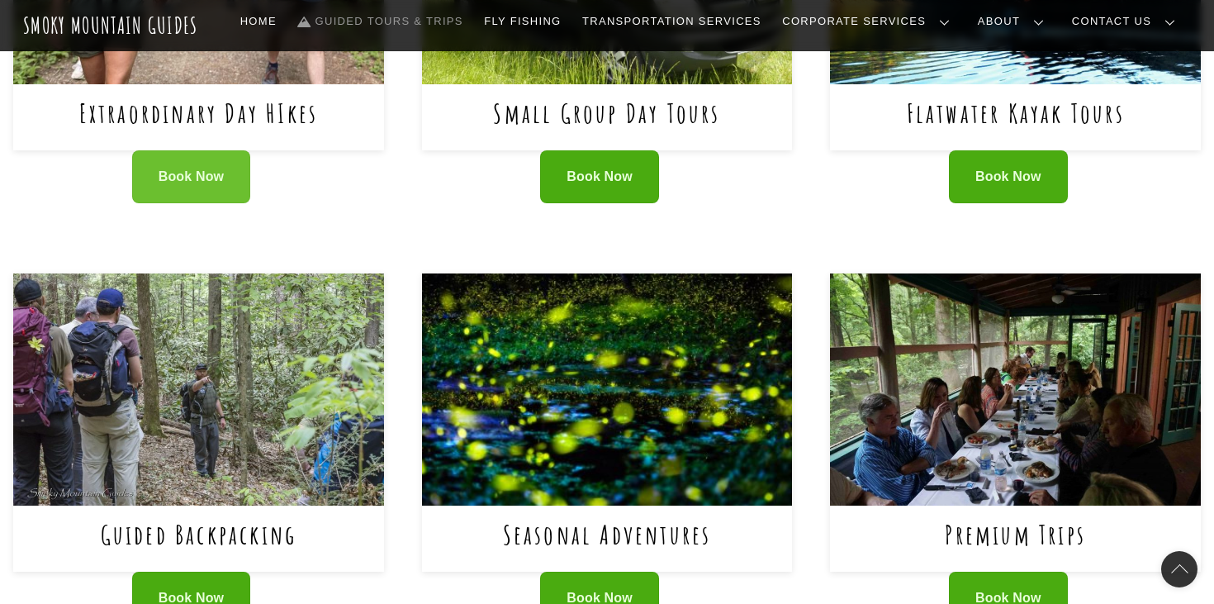 The width and height of the screenshot is (1214, 604). I want to click on a: Guided Backpacking, so click(199, 534).